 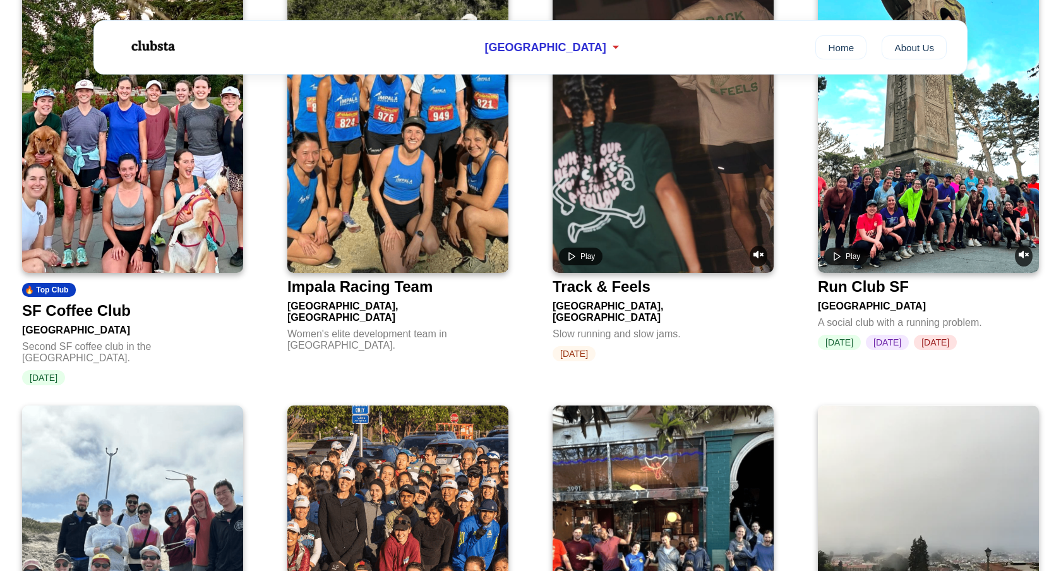 What do you see at coordinates (152, 46) in the screenshot?
I see `img: Logo` at bounding box center [152, 46].